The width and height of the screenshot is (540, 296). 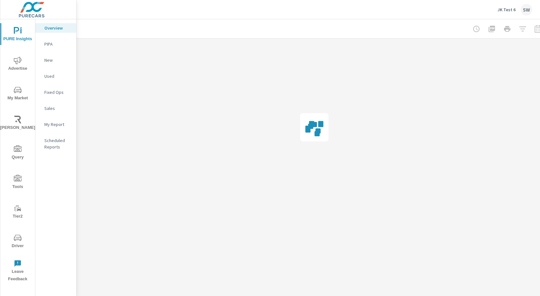 I want to click on p: JK Test 6, so click(x=507, y=10).